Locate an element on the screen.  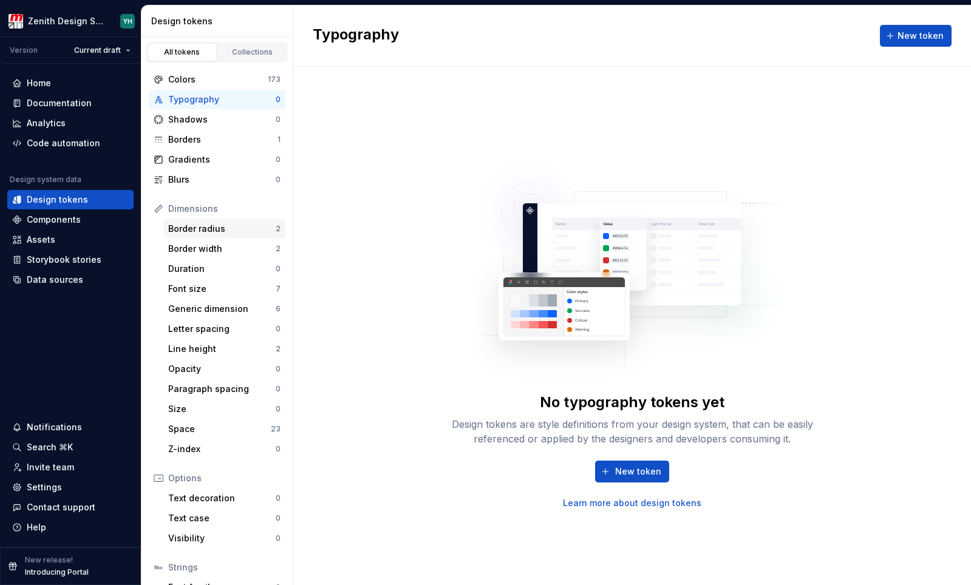
div: Visibility is located at coordinates (222, 538).